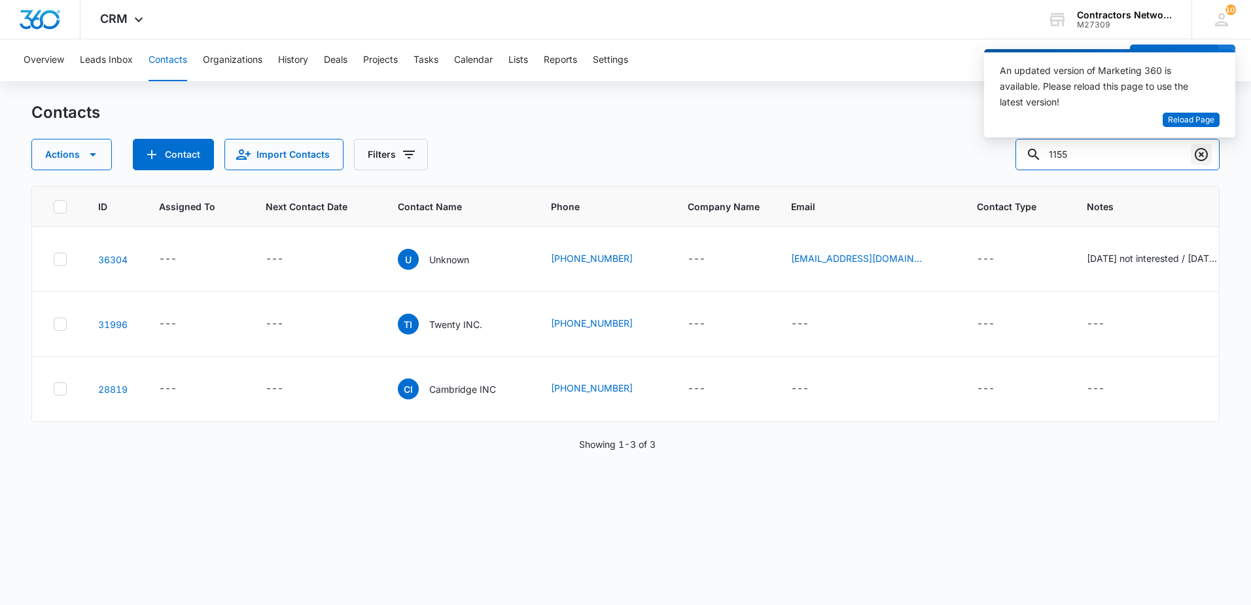 This screenshot has height=605, width=1251. Describe the element at coordinates (724, 206) in the screenshot. I see `span: Company Name` at that location.